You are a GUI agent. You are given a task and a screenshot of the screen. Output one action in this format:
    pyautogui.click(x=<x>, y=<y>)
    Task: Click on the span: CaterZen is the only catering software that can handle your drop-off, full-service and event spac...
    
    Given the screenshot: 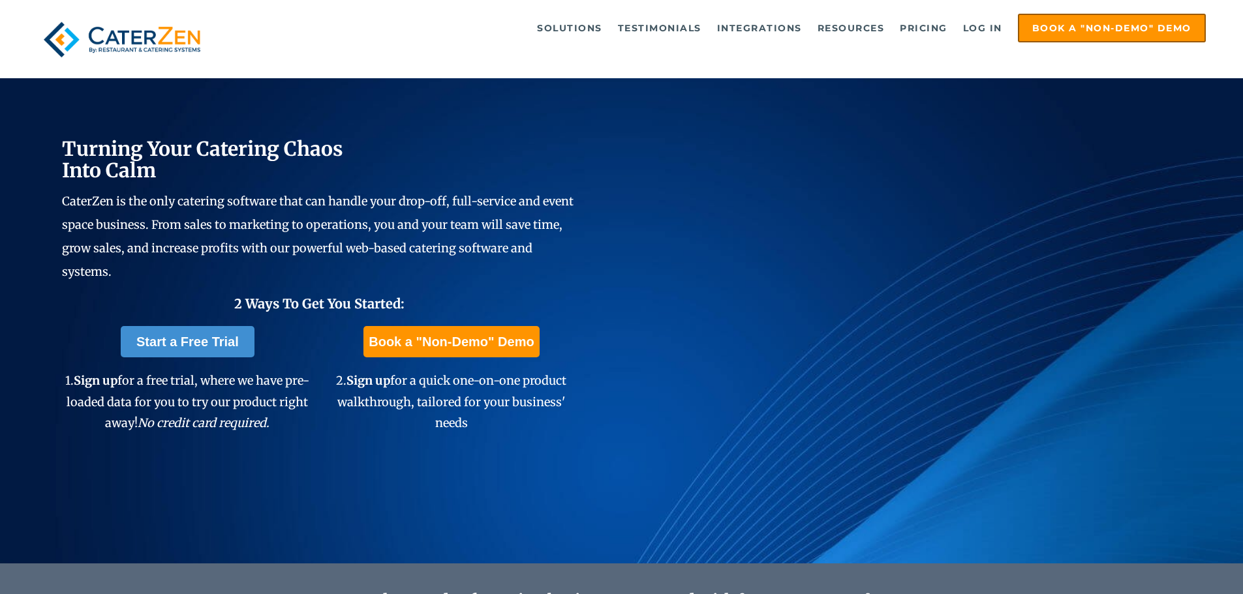 What is the action you would take?
    pyautogui.click(x=318, y=236)
    